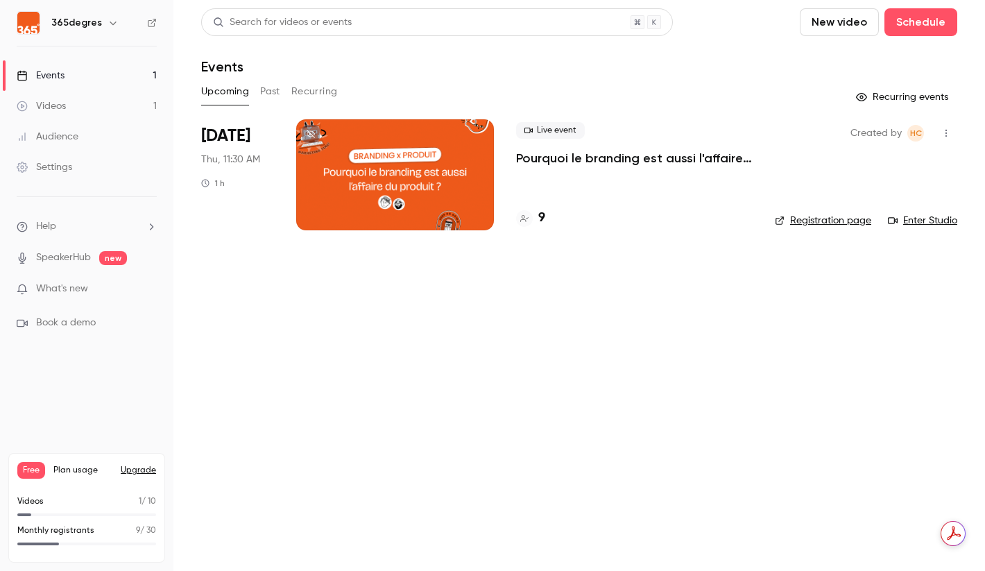 The image size is (985, 571). What do you see at coordinates (922, 220) in the screenshot?
I see `a: Enter Studio` at bounding box center [922, 220].